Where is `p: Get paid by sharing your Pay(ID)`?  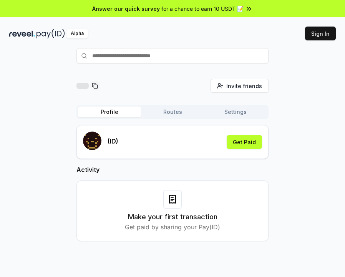 p: Get paid by sharing your Pay(ID) is located at coordinates (172, 227).